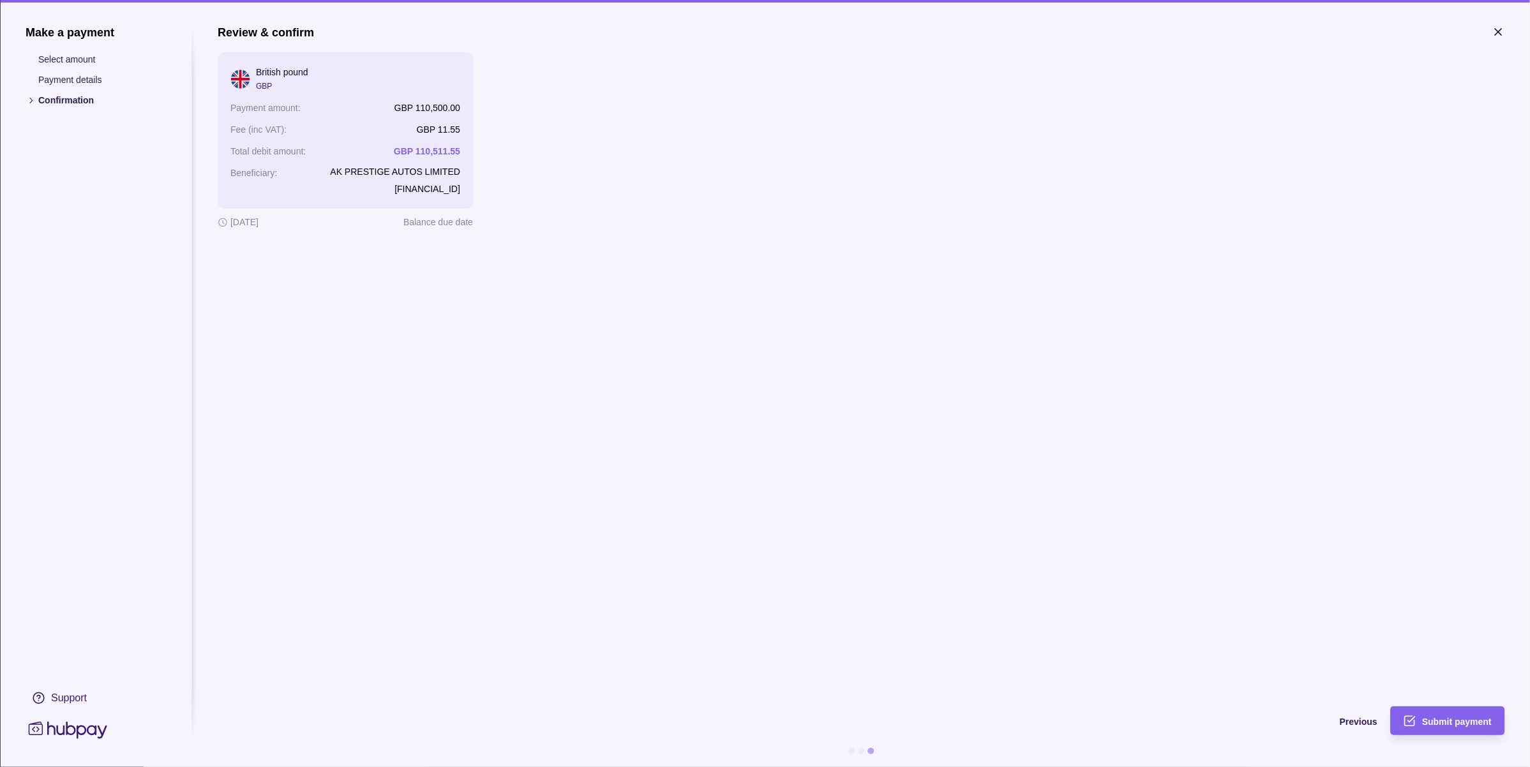  I want to click on h1: Make a payment, so click(96, 33).